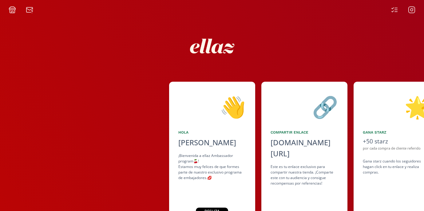 Image resolution: width=424 pixels, height=211 pixels. I want to click on div: Compartir Enlace, so click(304, 132).